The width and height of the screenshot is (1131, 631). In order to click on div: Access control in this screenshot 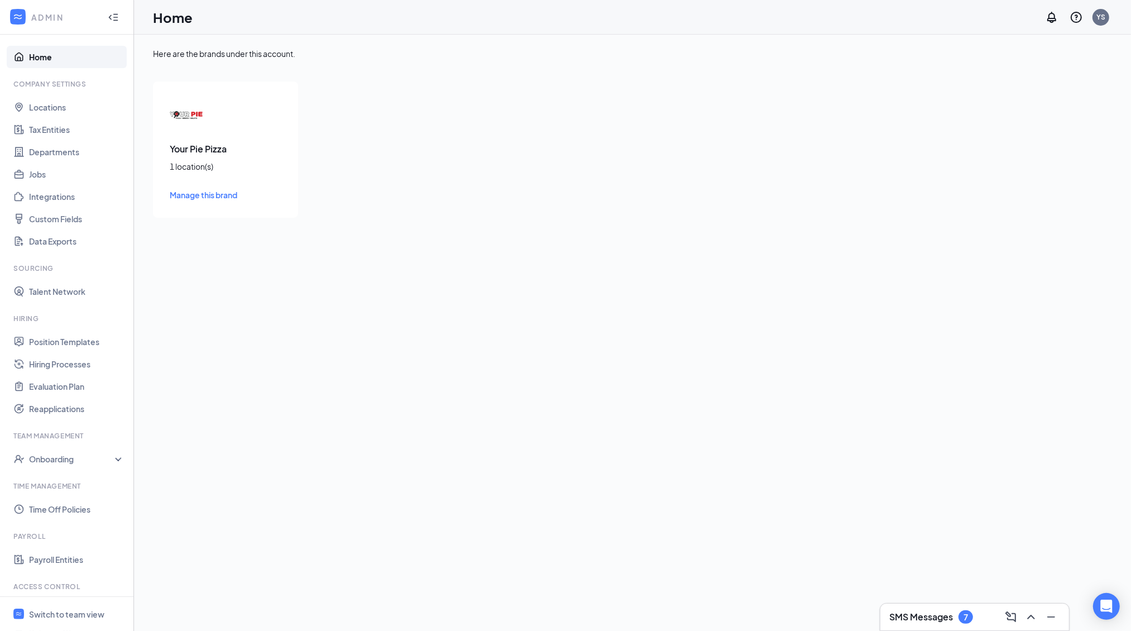, I will do `click(68, 586)`.